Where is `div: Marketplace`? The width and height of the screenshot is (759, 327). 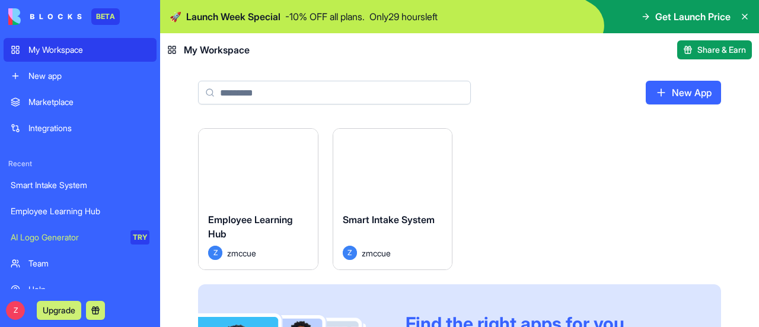 div: Marketplace is located at coordinates (89, 102).